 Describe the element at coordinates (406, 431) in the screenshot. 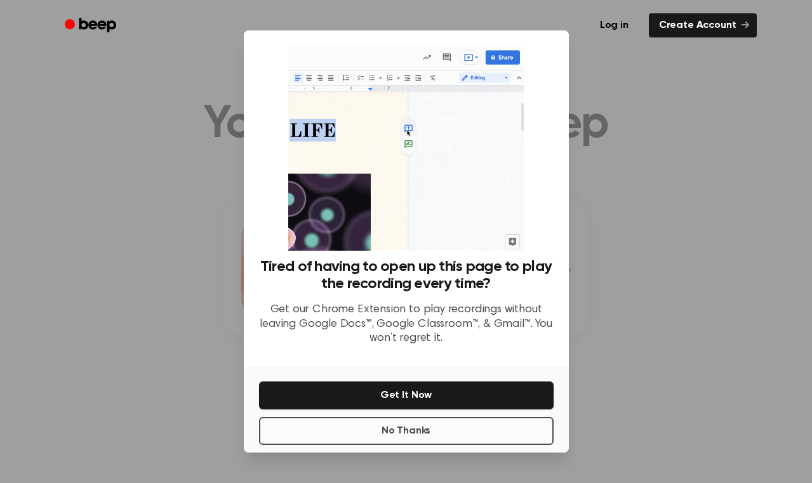

I see `button: No Thanks` at that location.